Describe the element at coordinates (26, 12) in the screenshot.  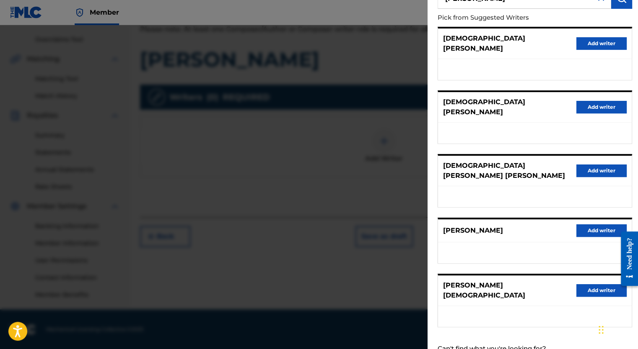
I see `img: MLC Logo` at that location.